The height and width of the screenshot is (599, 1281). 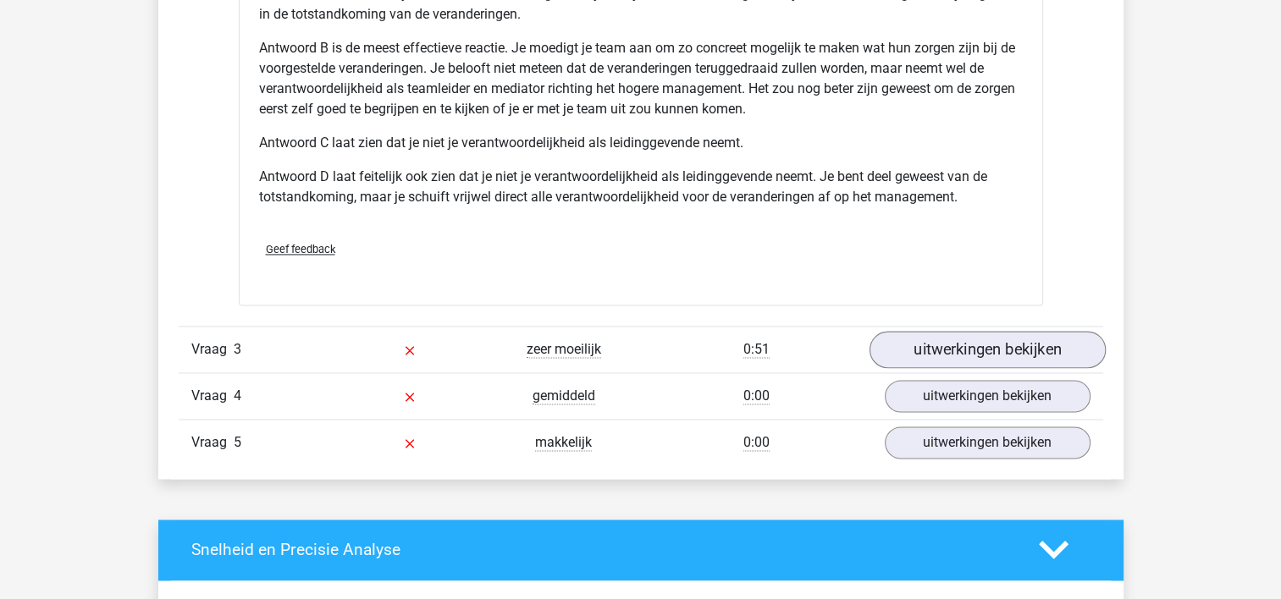 What do you see at coordinates (641, 143) in the screenshot?
I see `p: Antwoord C laat zien dat je niet je verantwoordelijkheid als leidinggevende neemt.` at bounding box center [641, 143].